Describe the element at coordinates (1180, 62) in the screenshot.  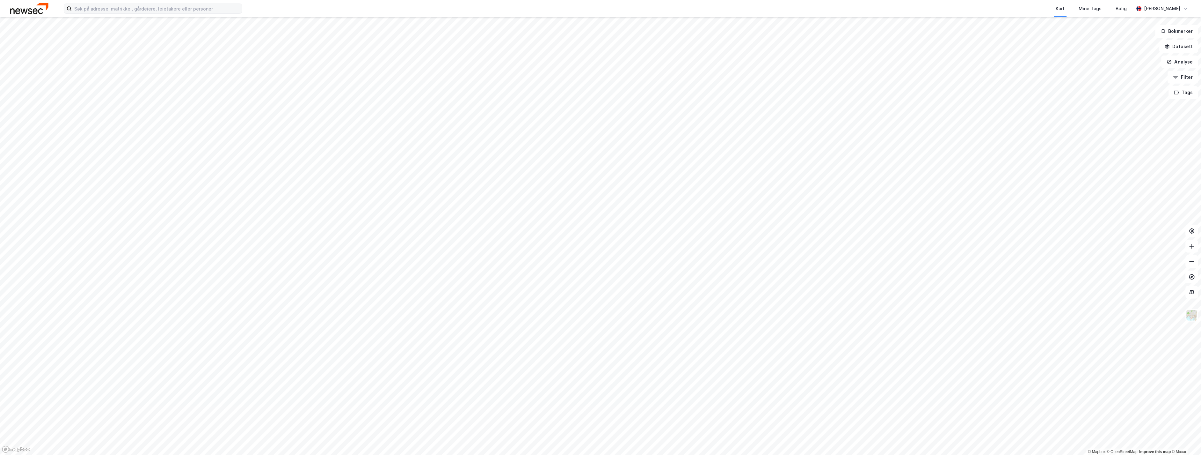
I see `button: Analyse` at that location.